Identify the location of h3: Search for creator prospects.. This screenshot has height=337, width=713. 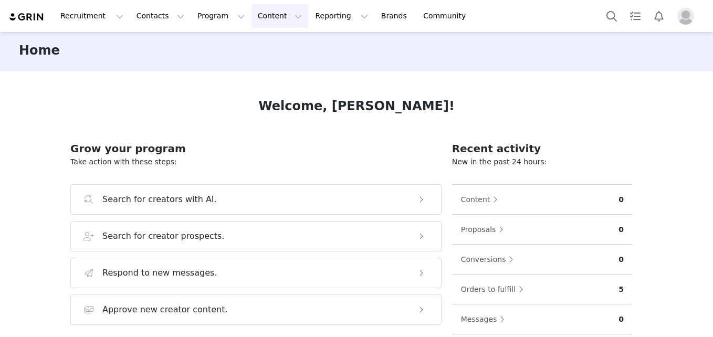
(163, 236).